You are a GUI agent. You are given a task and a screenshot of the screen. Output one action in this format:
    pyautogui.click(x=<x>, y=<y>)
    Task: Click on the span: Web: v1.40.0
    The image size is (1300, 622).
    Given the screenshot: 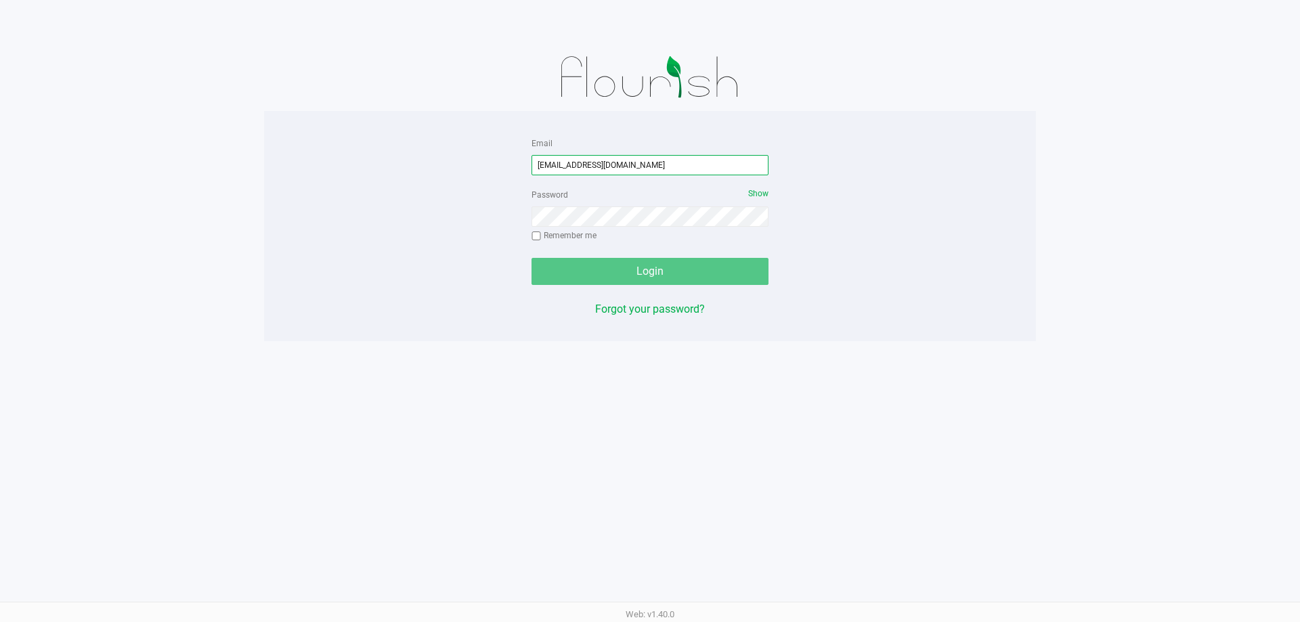 What is the action you would take?
    pyautogui.click(x=650, y=614)
    